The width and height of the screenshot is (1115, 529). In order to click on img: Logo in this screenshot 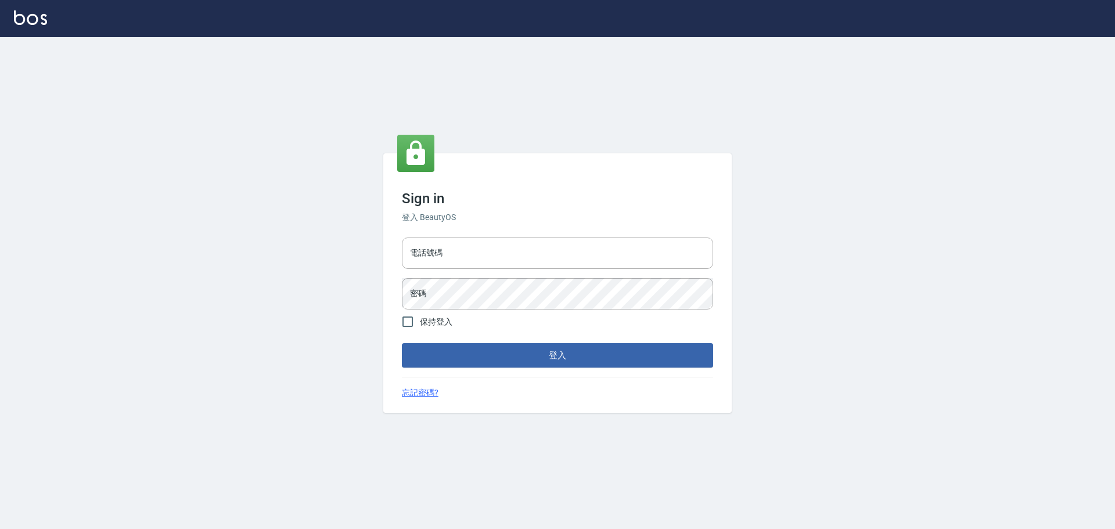, I will do `click(30, 17)`.